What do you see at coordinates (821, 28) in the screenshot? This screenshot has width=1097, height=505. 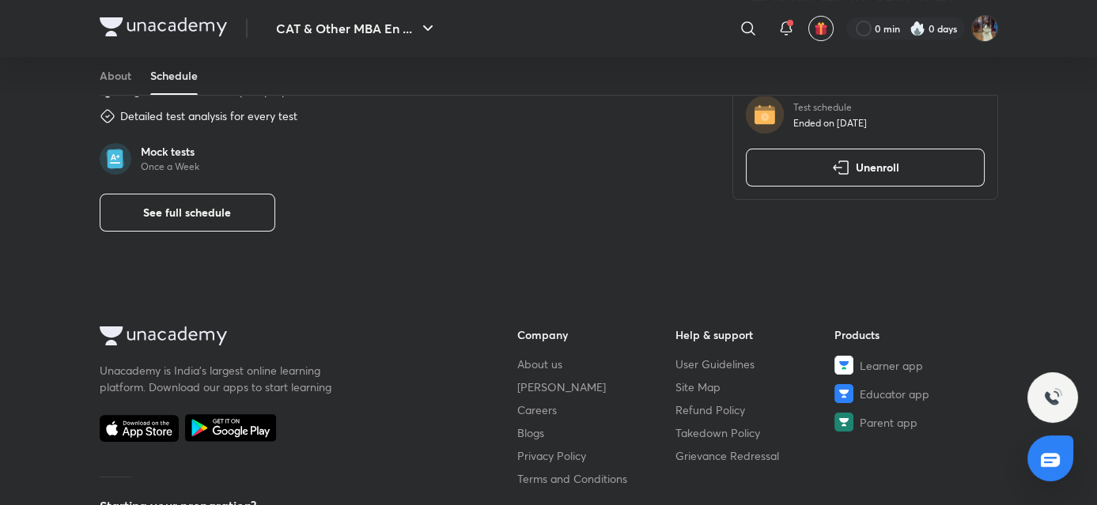 I see `button: avatar` at bounding box center [821, 28].